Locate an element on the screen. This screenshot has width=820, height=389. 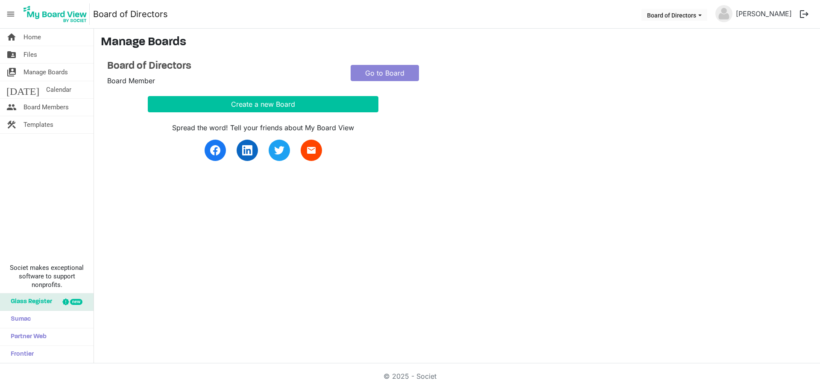
a: Go to Board is located at coordinates (385, 73).